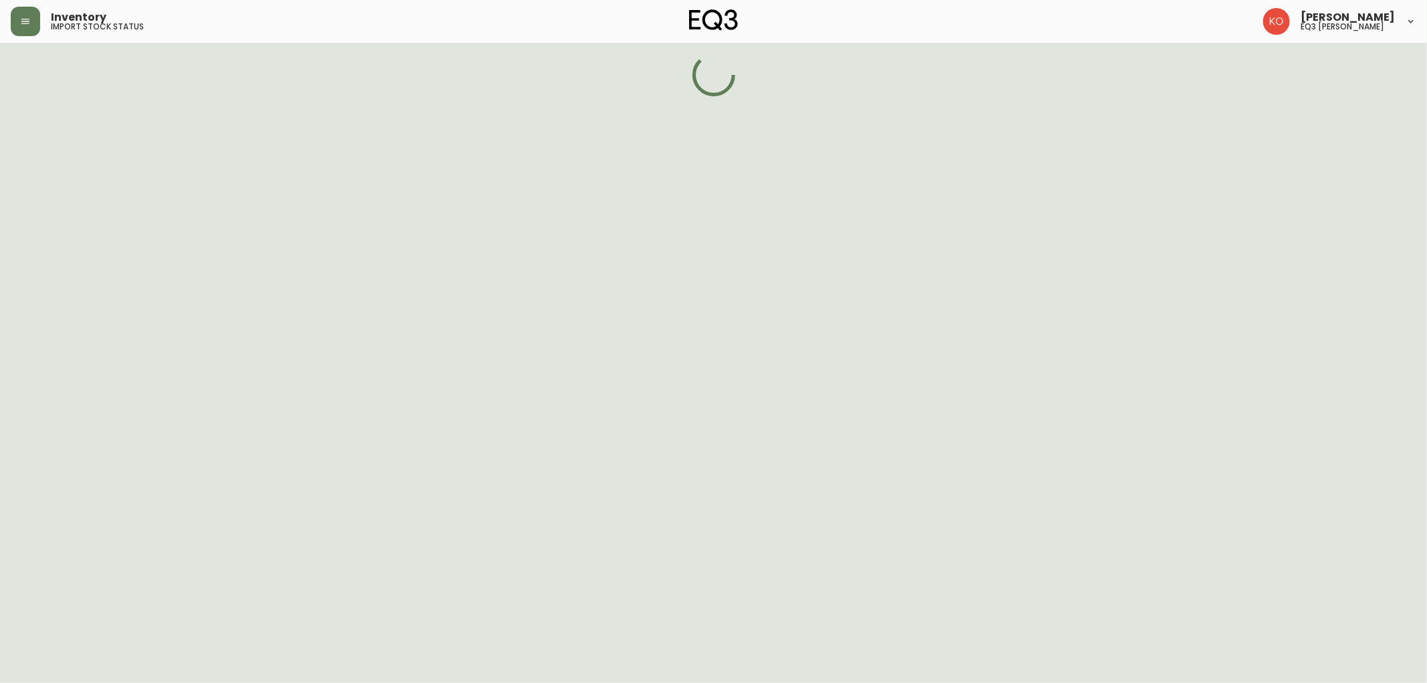 Image resolution: width=1427 pixels, height=683 pixels. Describe the element at coordinates (97, 27) in the screenshot. I see `h5: import stock status` at that location.